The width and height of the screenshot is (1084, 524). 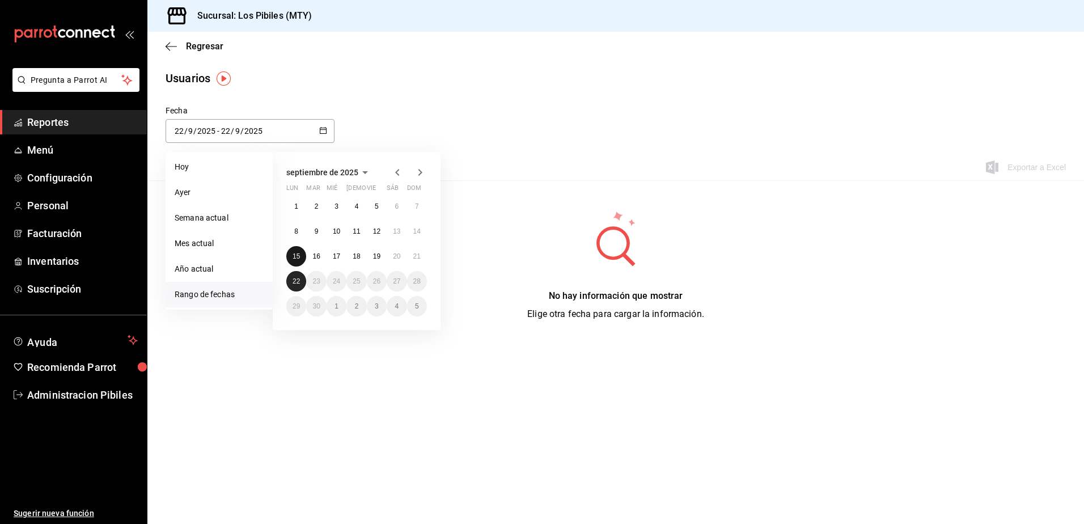 I want to click on button: 29 de septiembre de 2025, so click(x=296, y=306).